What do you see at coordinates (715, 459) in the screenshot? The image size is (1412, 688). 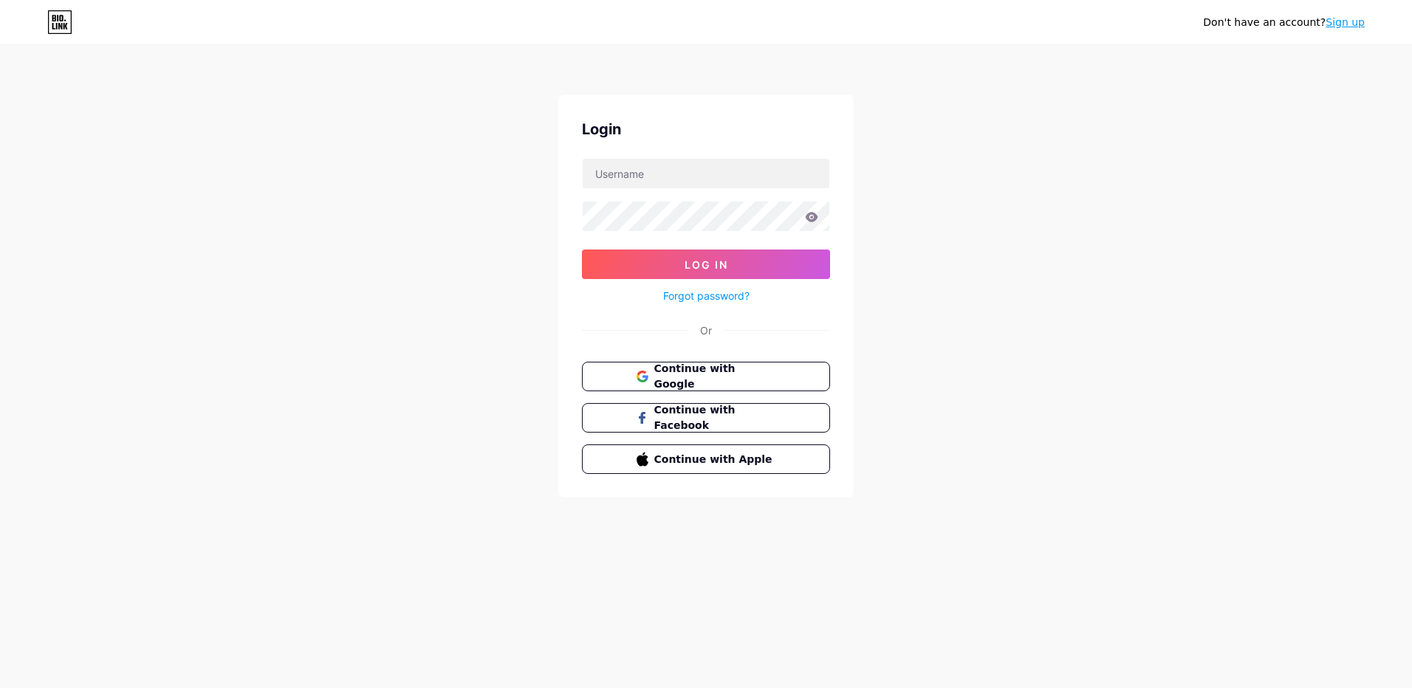 I see `span: Continue with Apple` at bounding box center [715, 459].